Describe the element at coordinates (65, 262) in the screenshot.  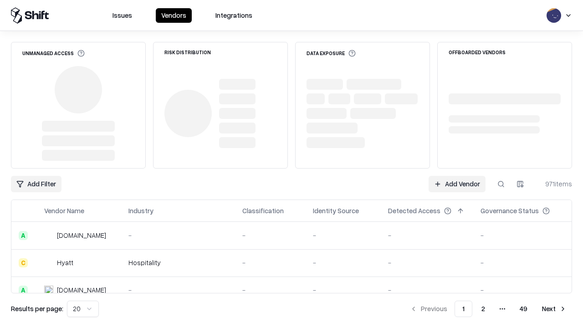
I see `div: Hyatt` at that location.